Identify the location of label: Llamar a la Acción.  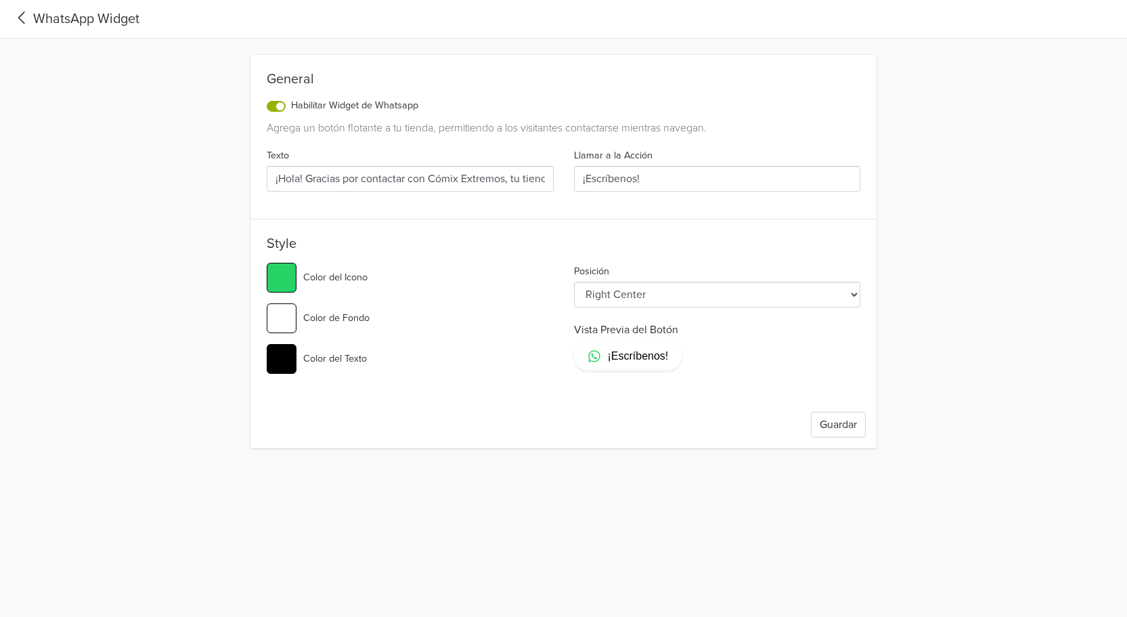
(613, 156).